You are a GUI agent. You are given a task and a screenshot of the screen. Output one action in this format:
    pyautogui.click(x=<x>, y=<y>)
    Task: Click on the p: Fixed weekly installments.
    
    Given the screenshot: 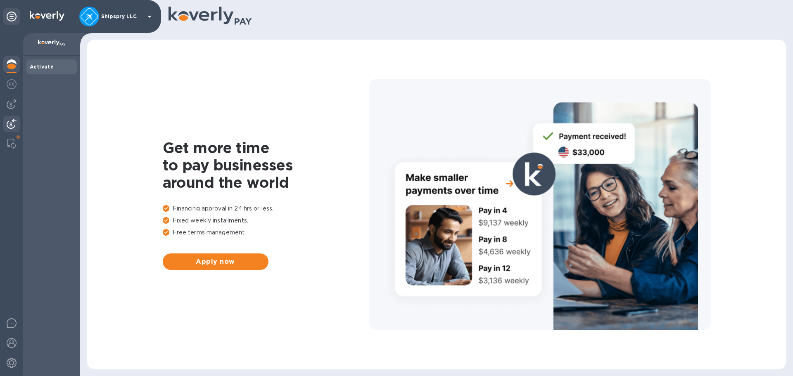 What is the action you would take?
    pyautogui.click(x=266, y=221)
    